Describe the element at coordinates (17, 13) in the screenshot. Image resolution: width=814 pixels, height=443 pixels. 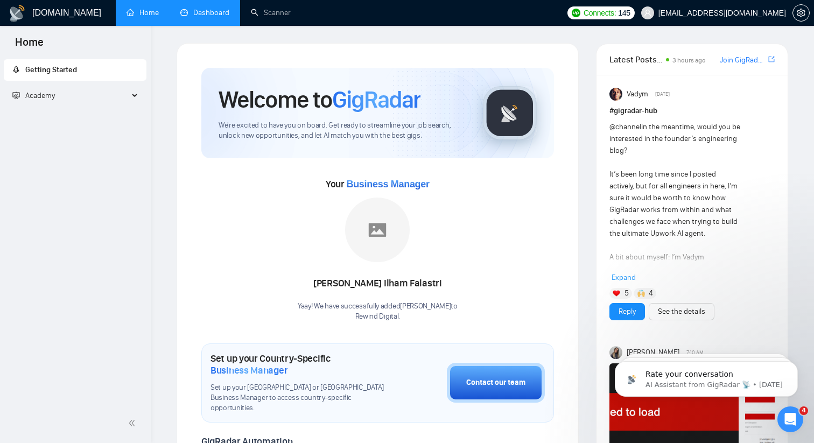
I see `img: logo` at that location.